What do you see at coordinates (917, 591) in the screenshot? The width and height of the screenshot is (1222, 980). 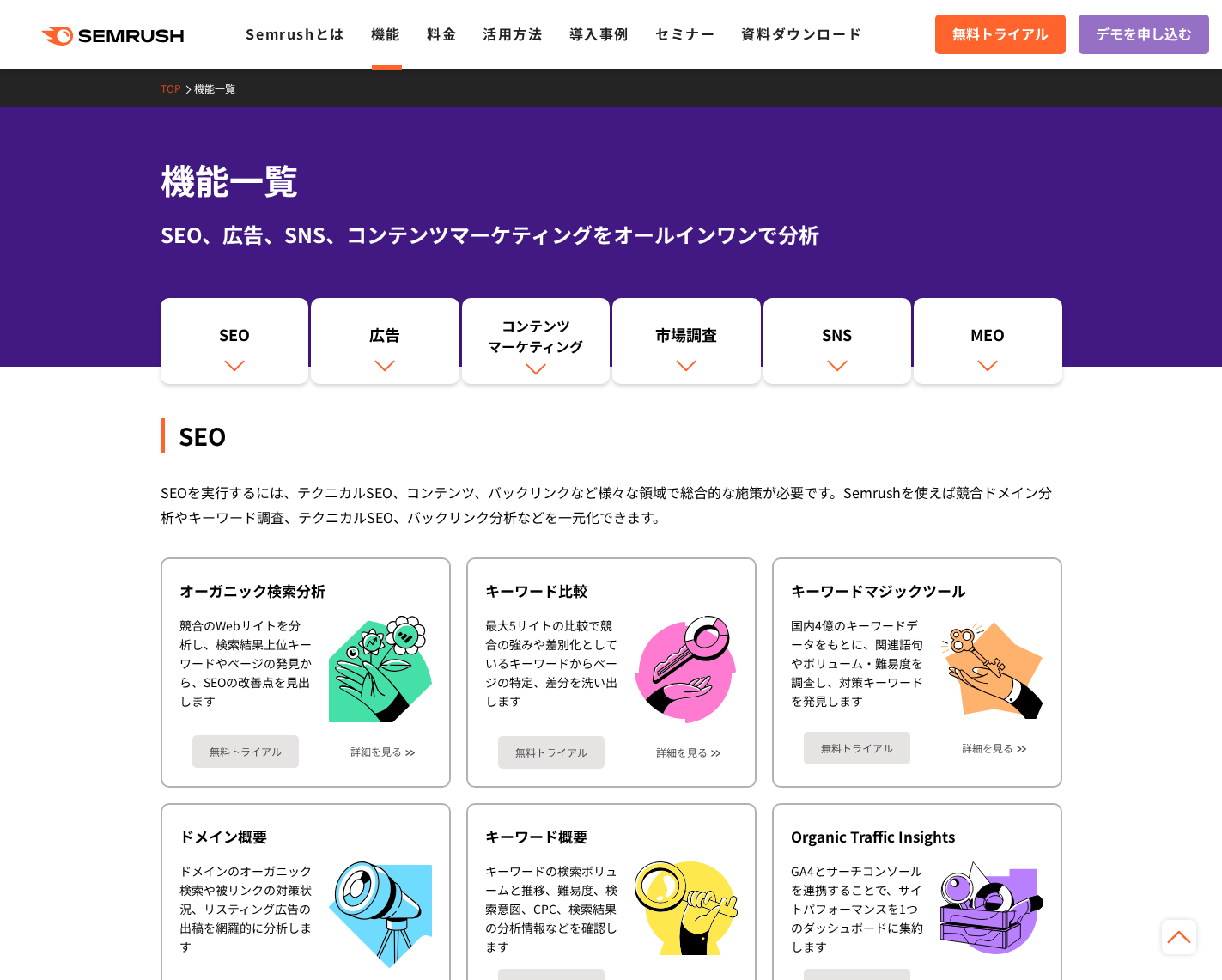 I see `div: キーワードマジックツール` at bounding box center [917, 591].